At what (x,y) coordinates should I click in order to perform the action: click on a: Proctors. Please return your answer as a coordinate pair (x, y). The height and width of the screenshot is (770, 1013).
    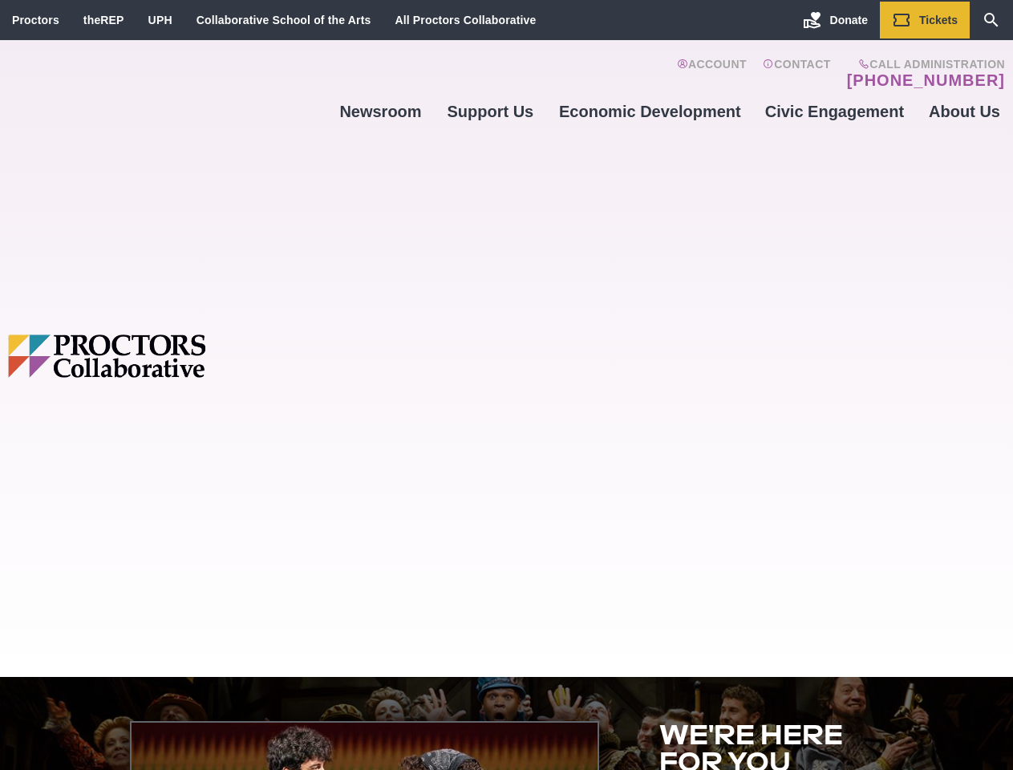
    Looking at the image, I should click on (35, 20).